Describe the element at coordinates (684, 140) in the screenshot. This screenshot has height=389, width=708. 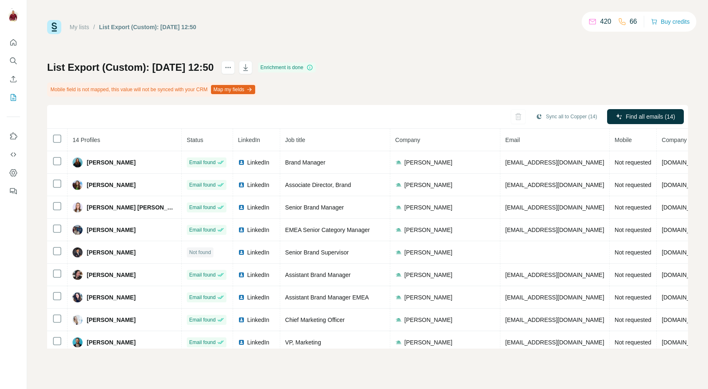
I see `span: Company website` at that location.